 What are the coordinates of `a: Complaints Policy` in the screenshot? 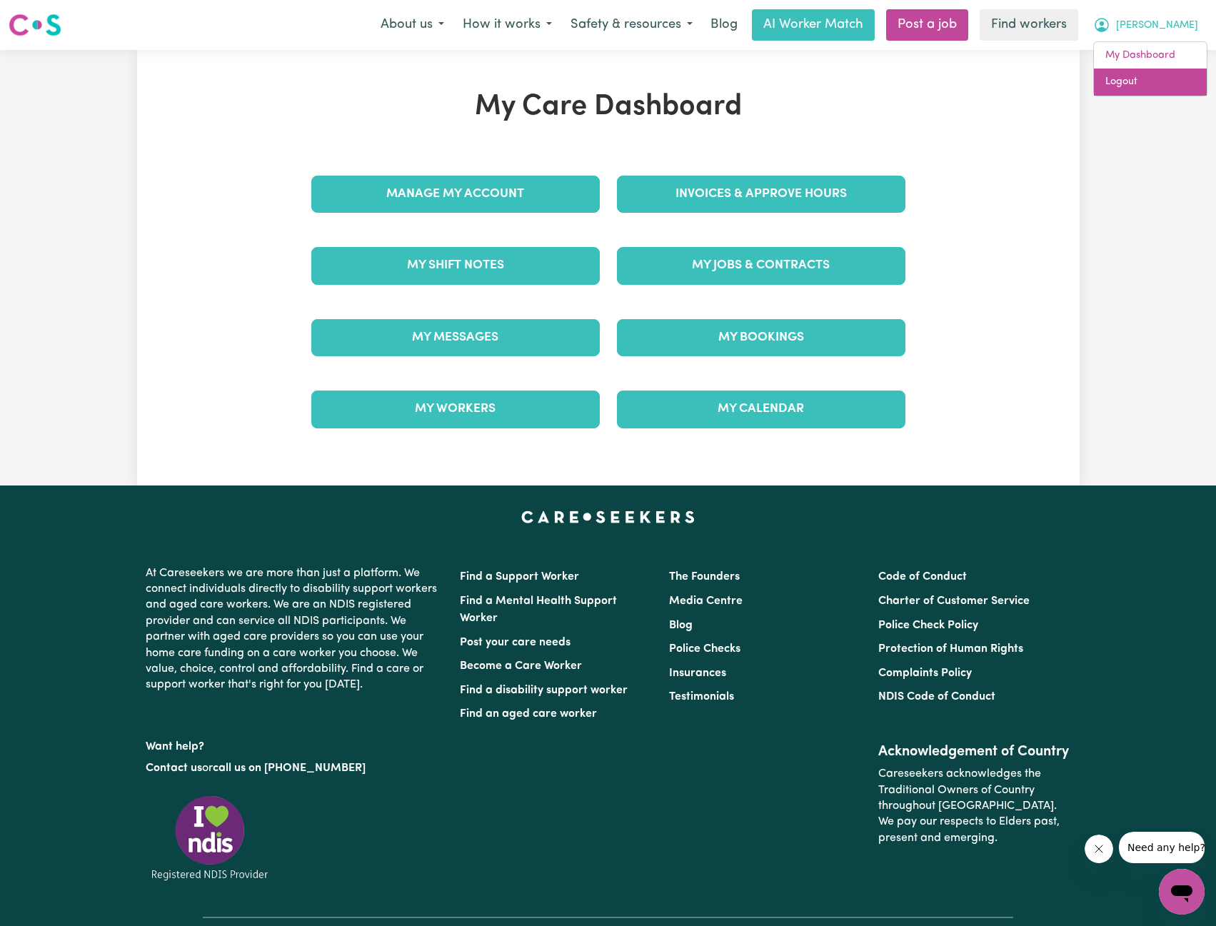 It's located at (925, 673).